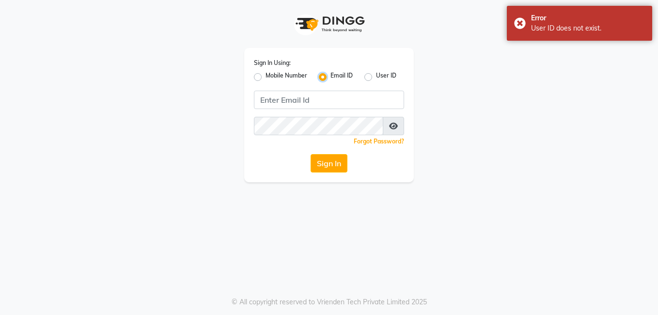  What do you see at coordinates (342, 77) in the screenshot?
I see `label: Email ID` at bounding box center [342, 77].